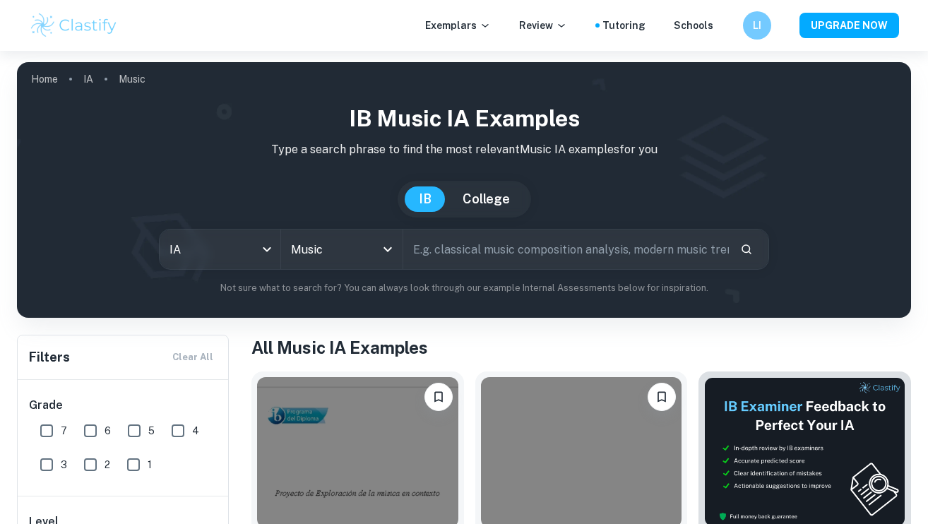  Describe the element at coordinates (757, 25) in the screenshot. I see `h6: LI` at that location.